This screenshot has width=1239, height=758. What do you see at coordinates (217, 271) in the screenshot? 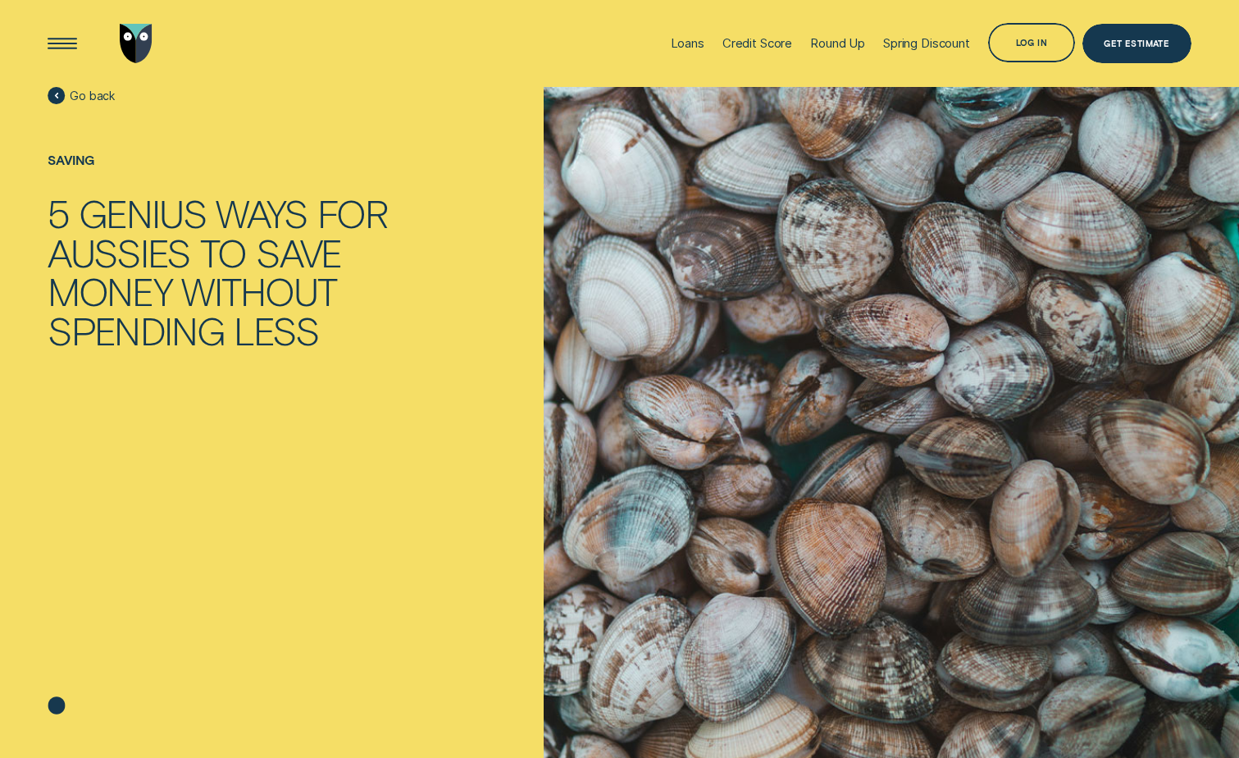
I see `h1: 5 genius ways for Aussies to save money without spending less` at bounding box center [217, 271].